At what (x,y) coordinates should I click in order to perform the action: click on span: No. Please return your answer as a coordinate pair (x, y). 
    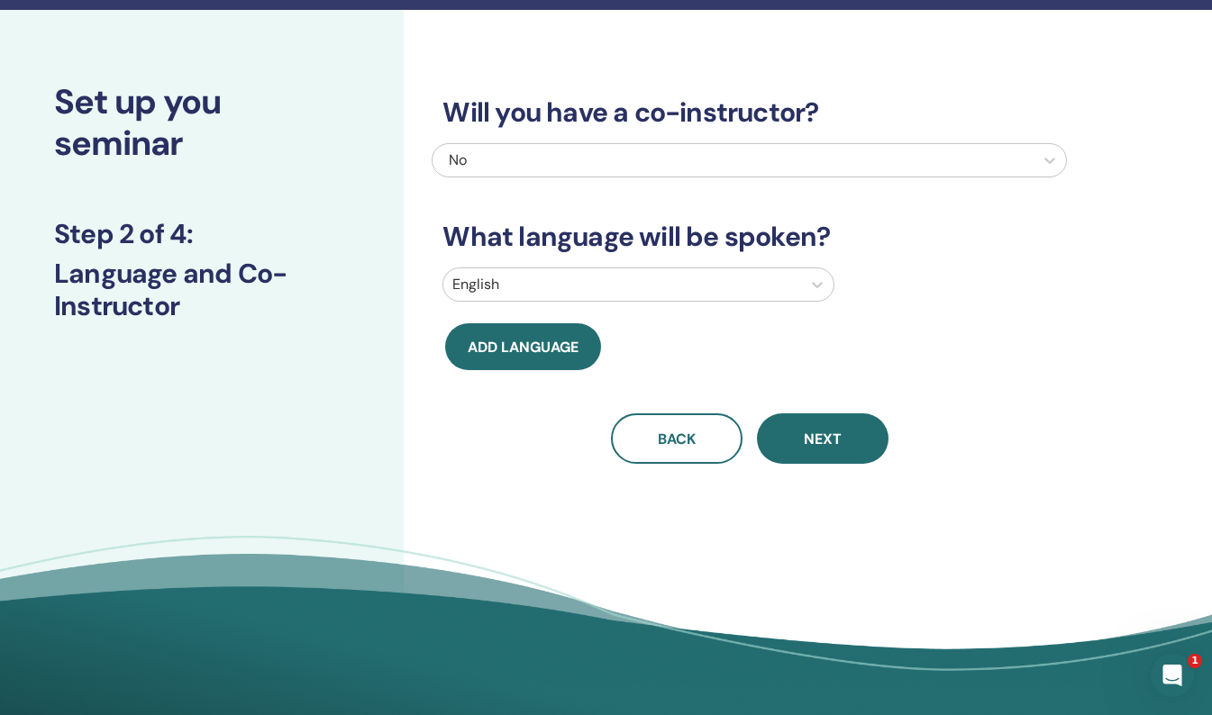
    Looking at the image, I should click on (458, 159).